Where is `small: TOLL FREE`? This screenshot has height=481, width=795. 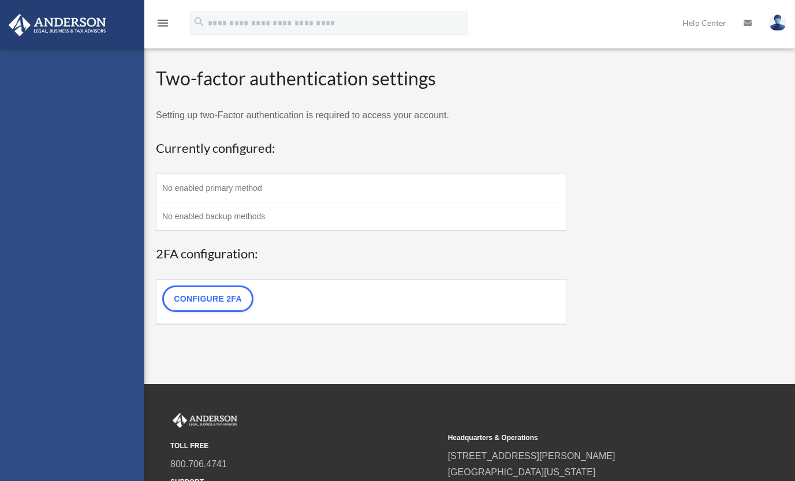 small: TOLL FREE is located at coordinates (305, 446).